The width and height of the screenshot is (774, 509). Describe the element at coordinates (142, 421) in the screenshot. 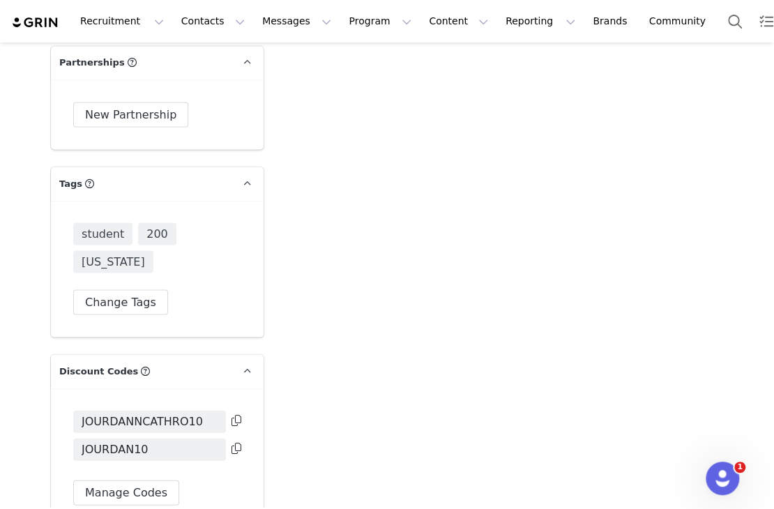

I see `span: JOURDANNCATHRO10` at that location.